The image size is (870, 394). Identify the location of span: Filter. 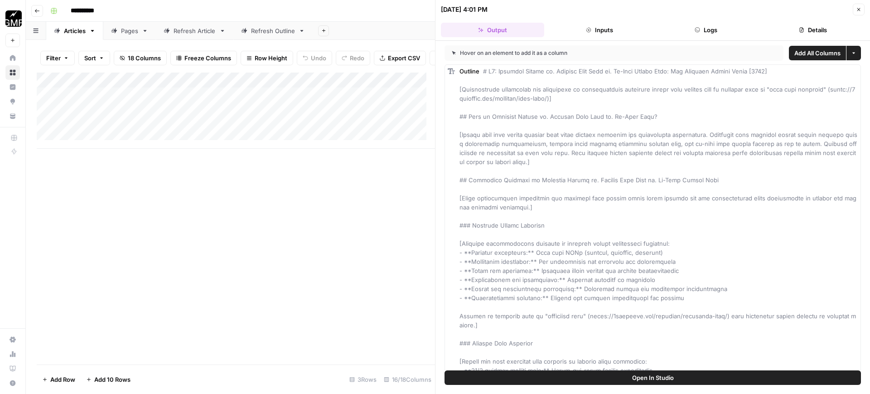
(53, 58).